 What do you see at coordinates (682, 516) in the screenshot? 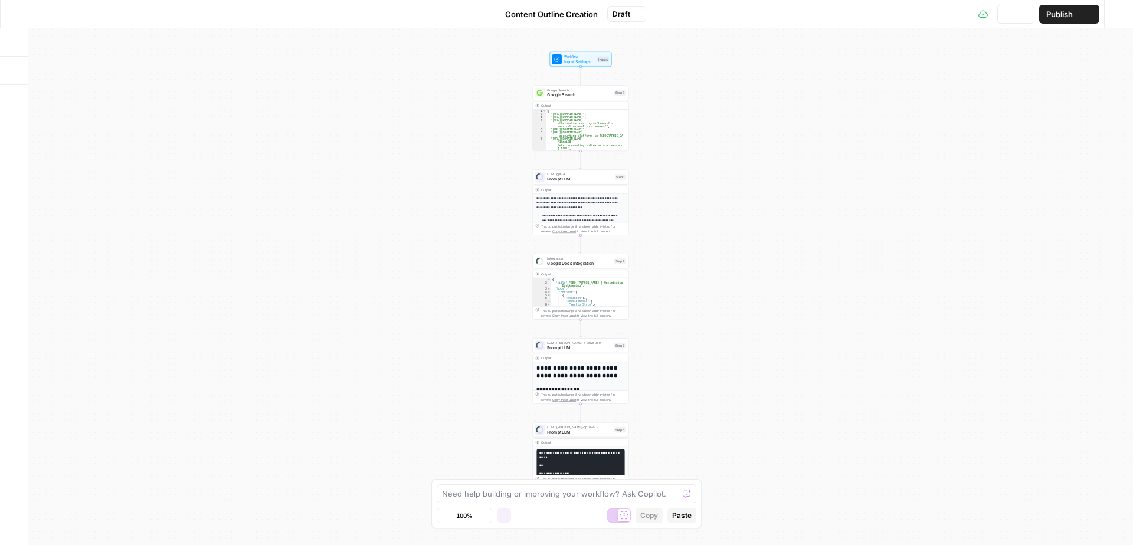
I see `span: Paste` at bounding box center [682, 516].